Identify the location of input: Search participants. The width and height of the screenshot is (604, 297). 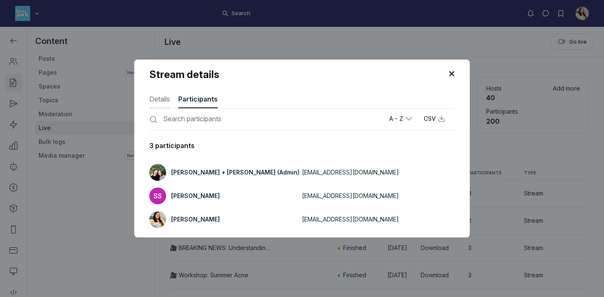
(258, 119).